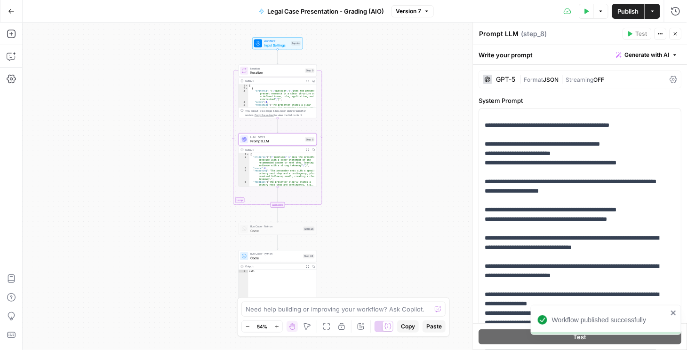 Image resolution: width=687 pixels, height=350 pixels. Describe the element at coordinates (296, 43) in the screenshot. I see `div: Inputs` at that location.